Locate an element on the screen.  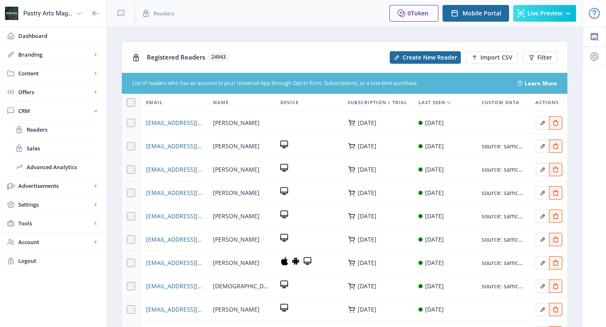
span: Mobile Portal is located at coordinates (482, 13).